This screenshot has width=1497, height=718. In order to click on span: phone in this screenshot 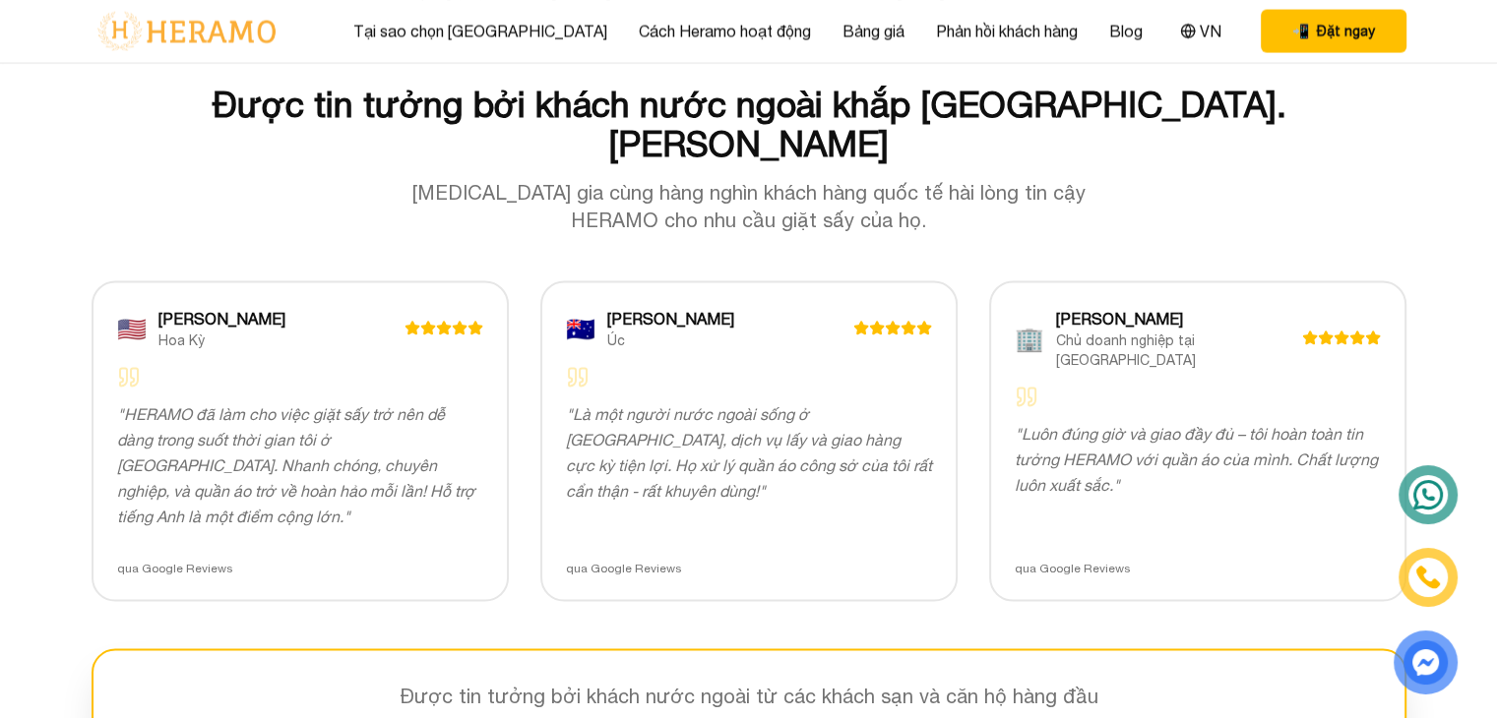, I will do `click(1300, 31)`.